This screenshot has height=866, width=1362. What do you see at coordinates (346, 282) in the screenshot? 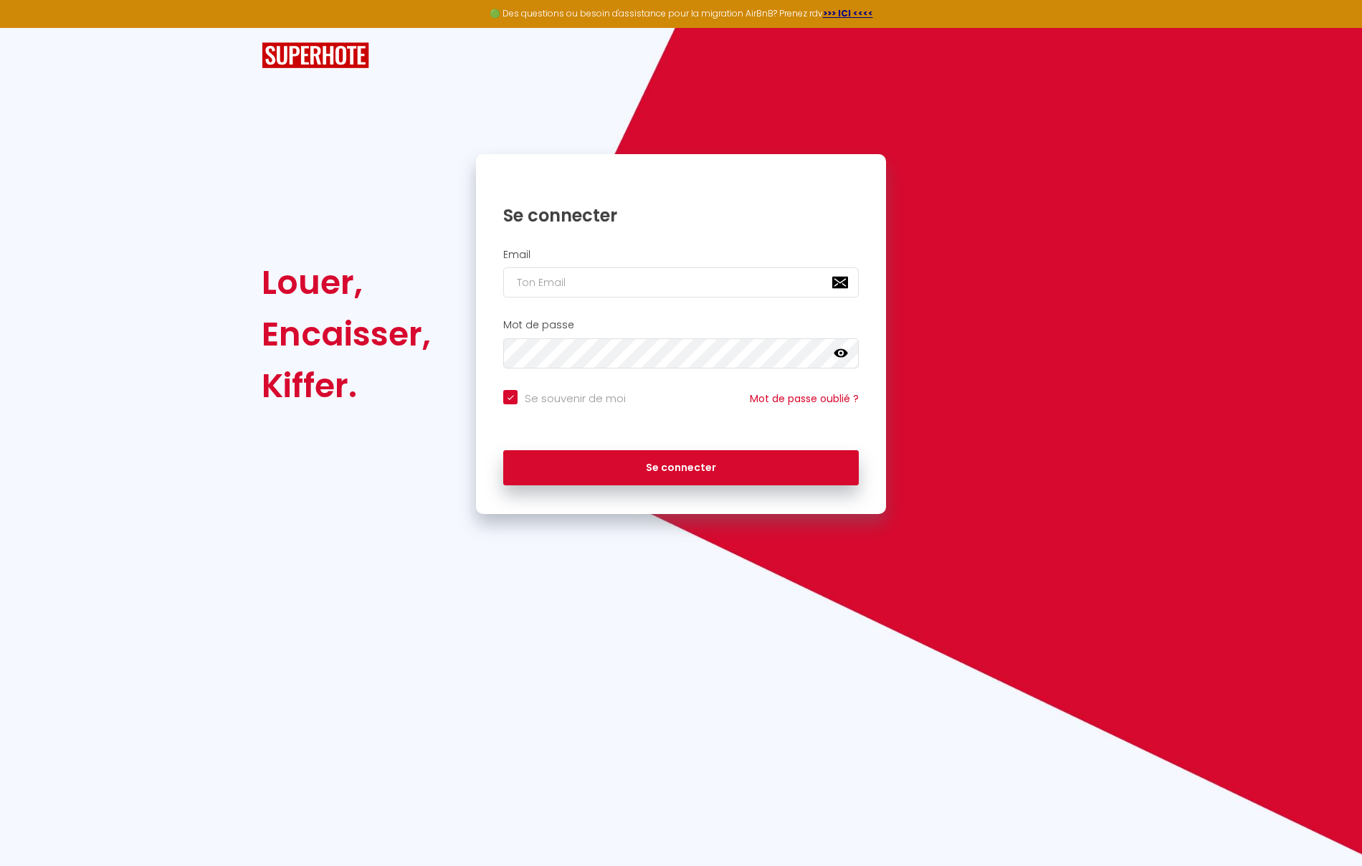
I see `div: Louer,` at bounding box center [346, 282].